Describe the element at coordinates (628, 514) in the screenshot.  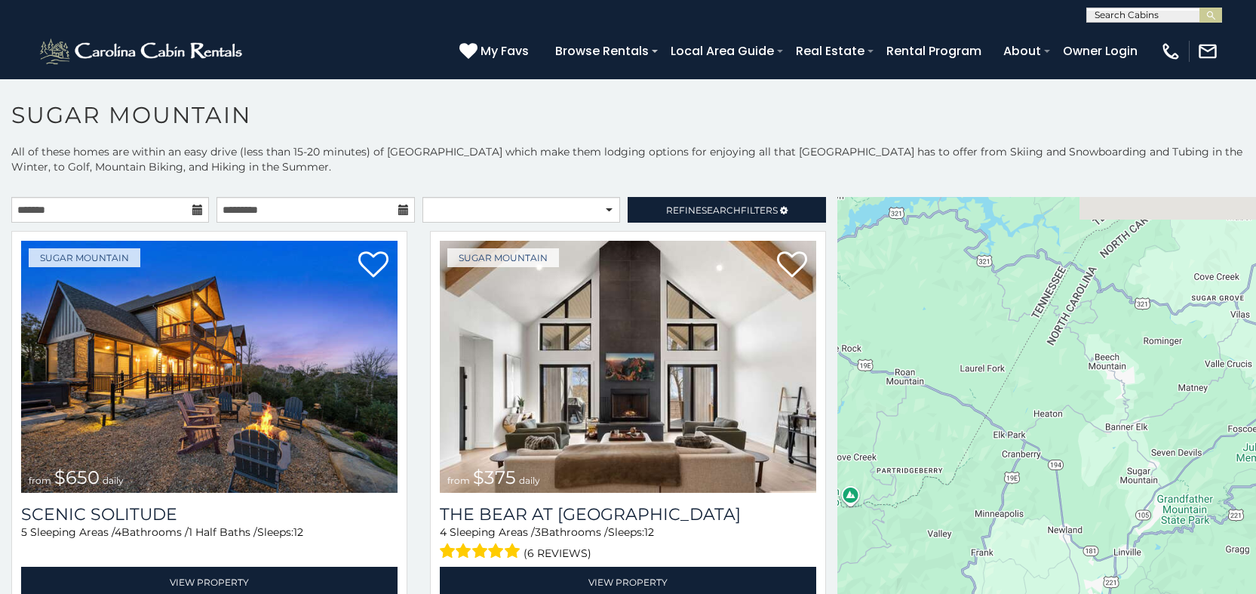
I see `h3: The Bear At Sugar Mountain` at that location.